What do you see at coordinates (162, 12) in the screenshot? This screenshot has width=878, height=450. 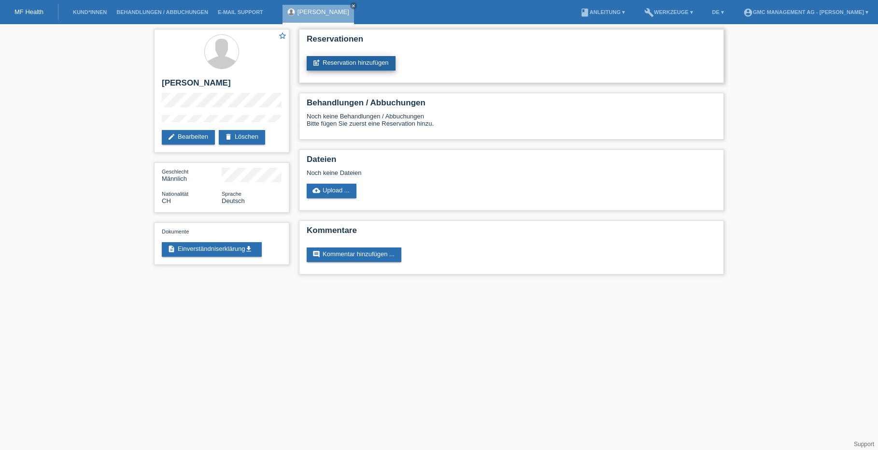 I see `a: Behandlungen / Abbuchungen` at bounding box center [162, 12].